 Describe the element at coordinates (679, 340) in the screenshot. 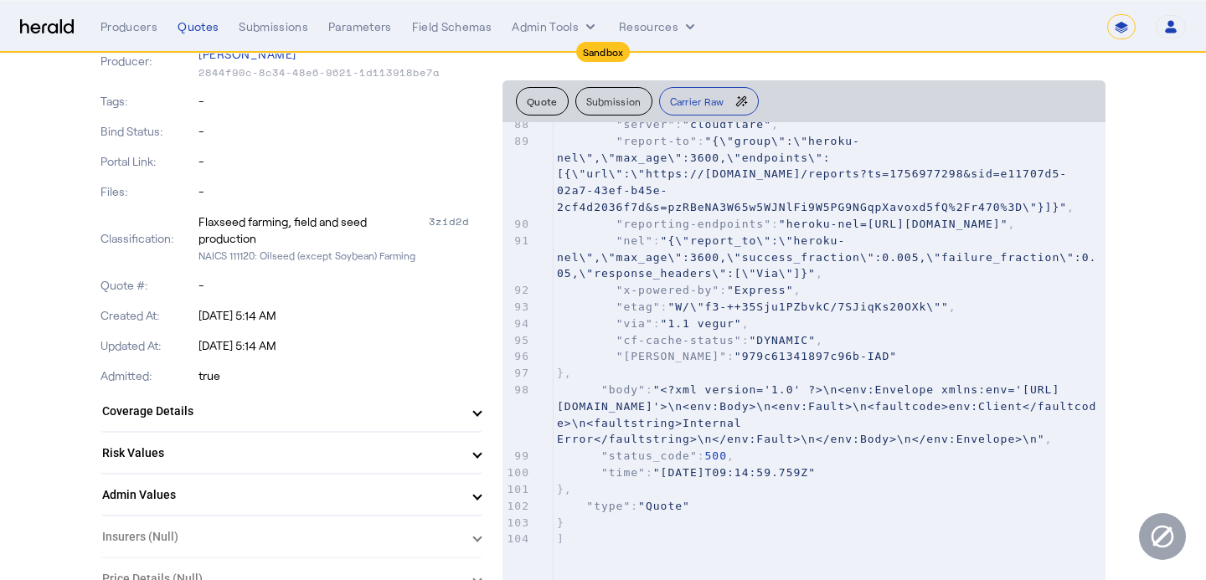

I see `span: "cf-cache-status"` at that location.